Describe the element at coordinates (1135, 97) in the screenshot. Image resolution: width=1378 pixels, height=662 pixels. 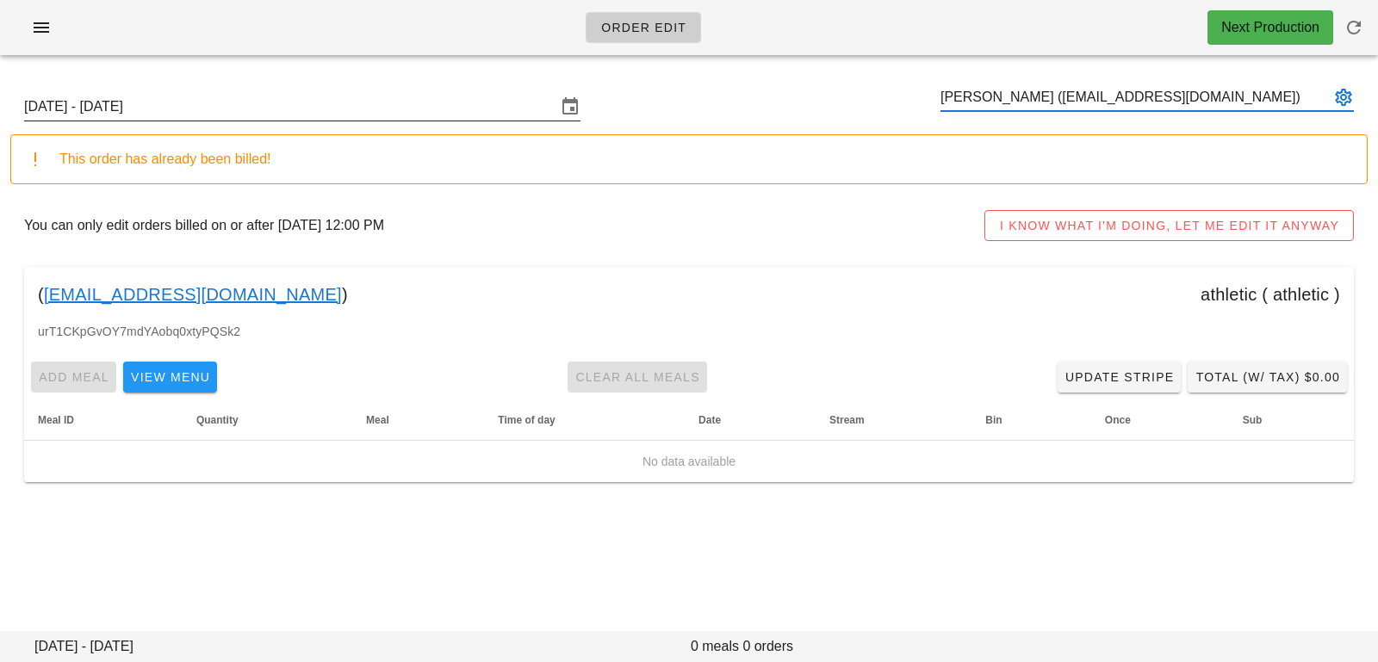
I see `input: Search by email or name` at that location.